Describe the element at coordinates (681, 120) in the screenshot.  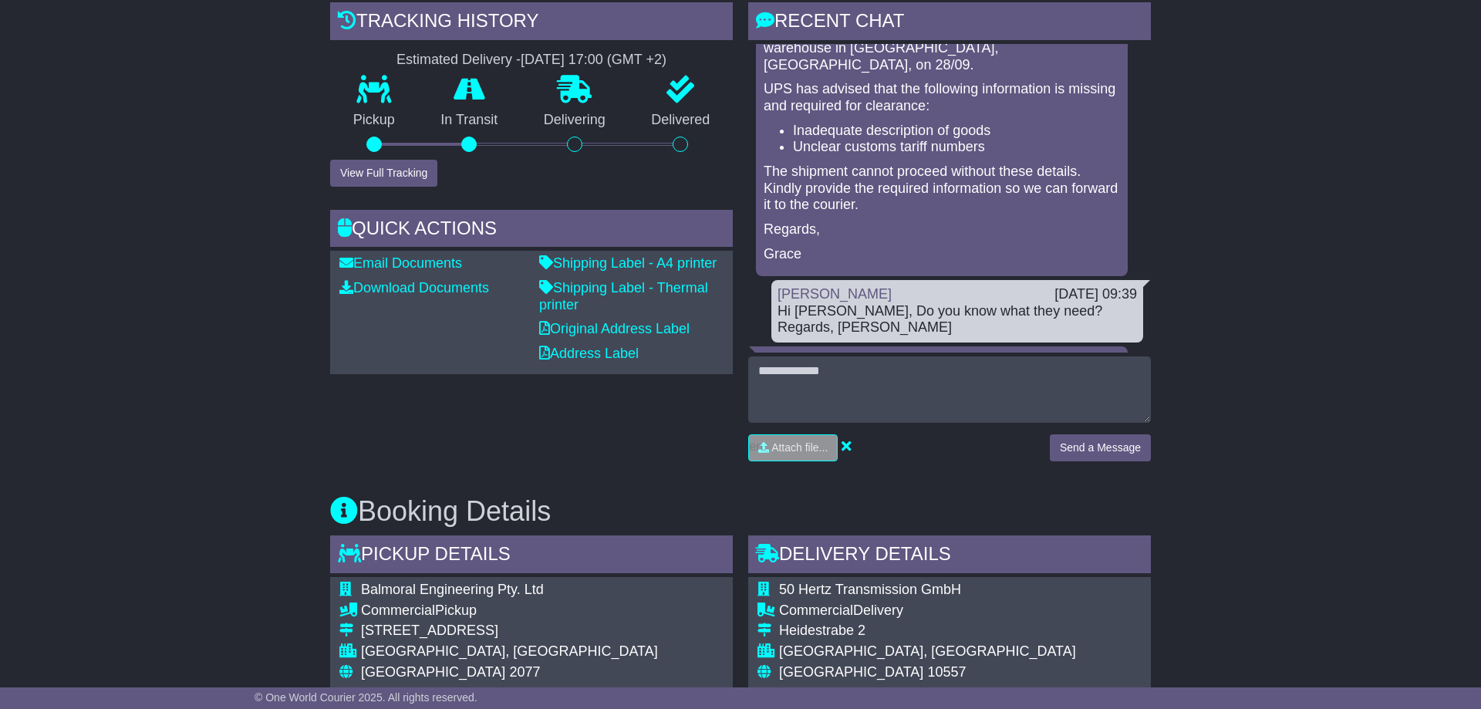
I see `p: Delivered` at that location.